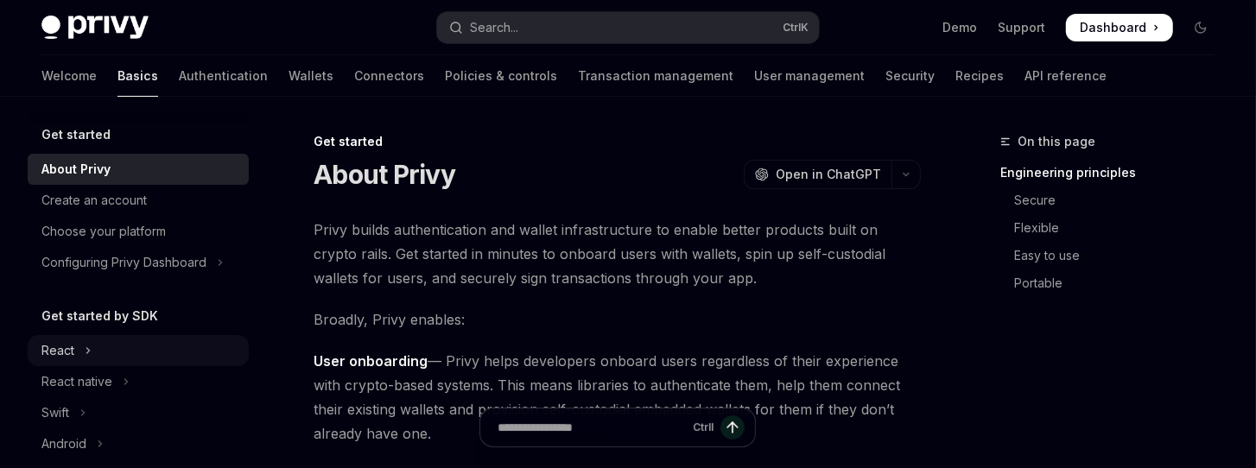  Describe the element at coordinates (1057, 142) in the screenshot. I see `span: On this page` at that location.